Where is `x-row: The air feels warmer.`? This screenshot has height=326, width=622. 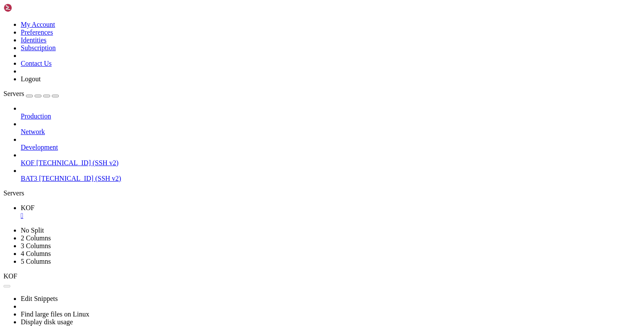 x-row: The air feels warmer. is located at coordinates (256, 179).